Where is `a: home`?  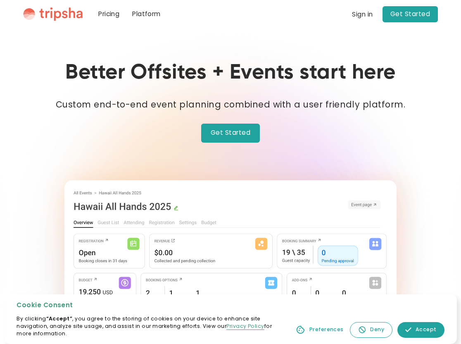 a: home is located at coordinates (53, 14).